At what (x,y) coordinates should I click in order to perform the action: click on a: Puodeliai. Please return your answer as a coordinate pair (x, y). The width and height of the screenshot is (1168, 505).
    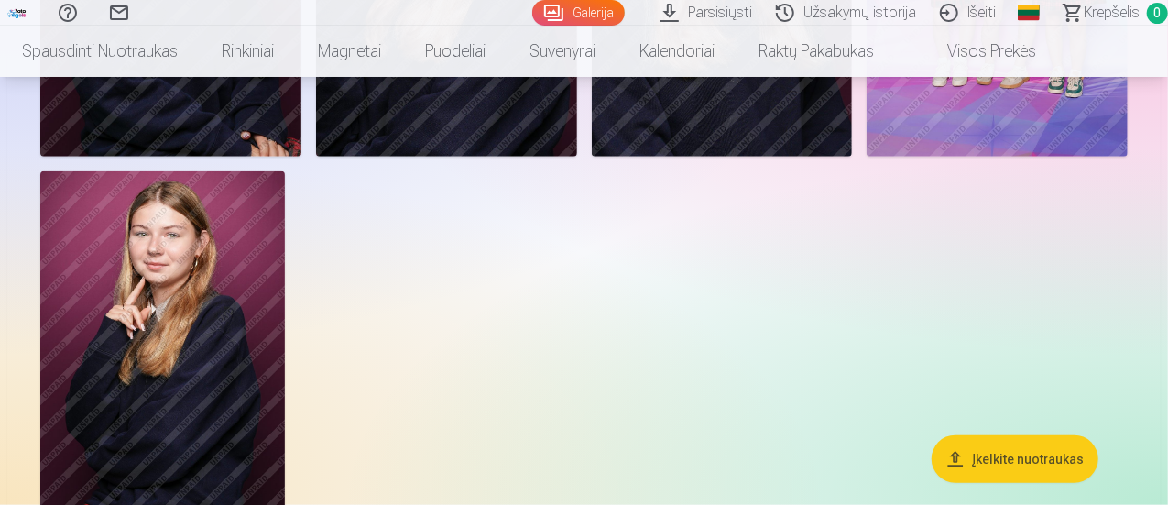
    Looking at the image, I should click on (455, 51).